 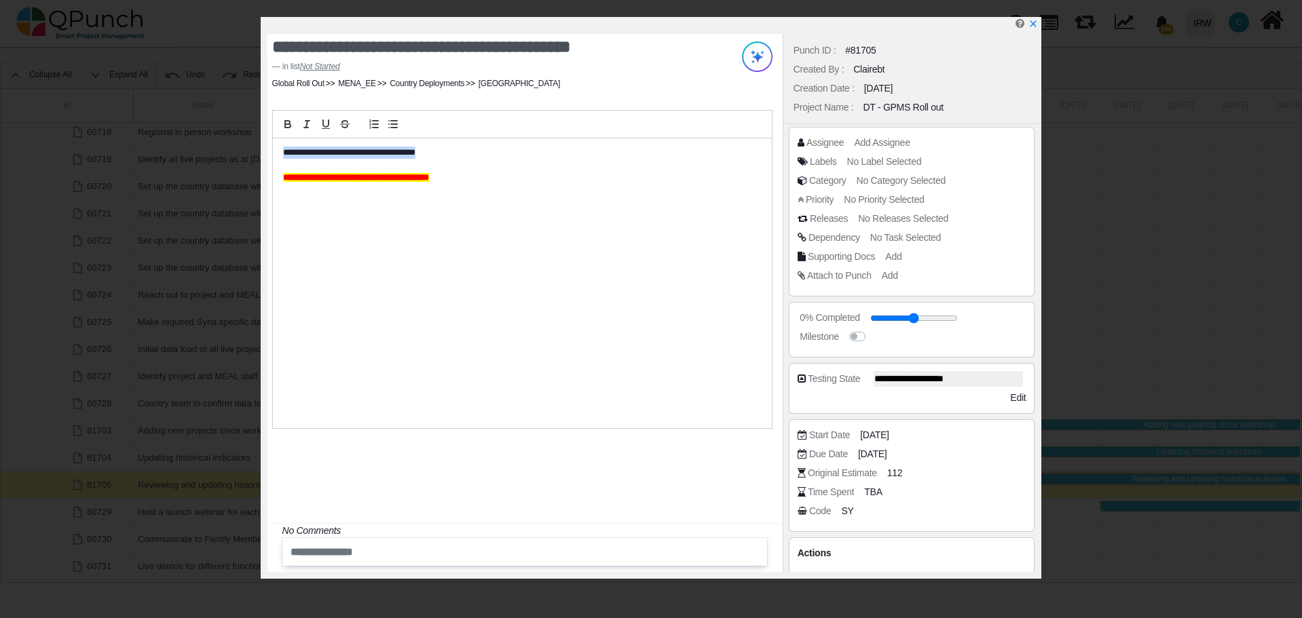 I want to click on span: No Task Selected, so click(x=905, y=238).